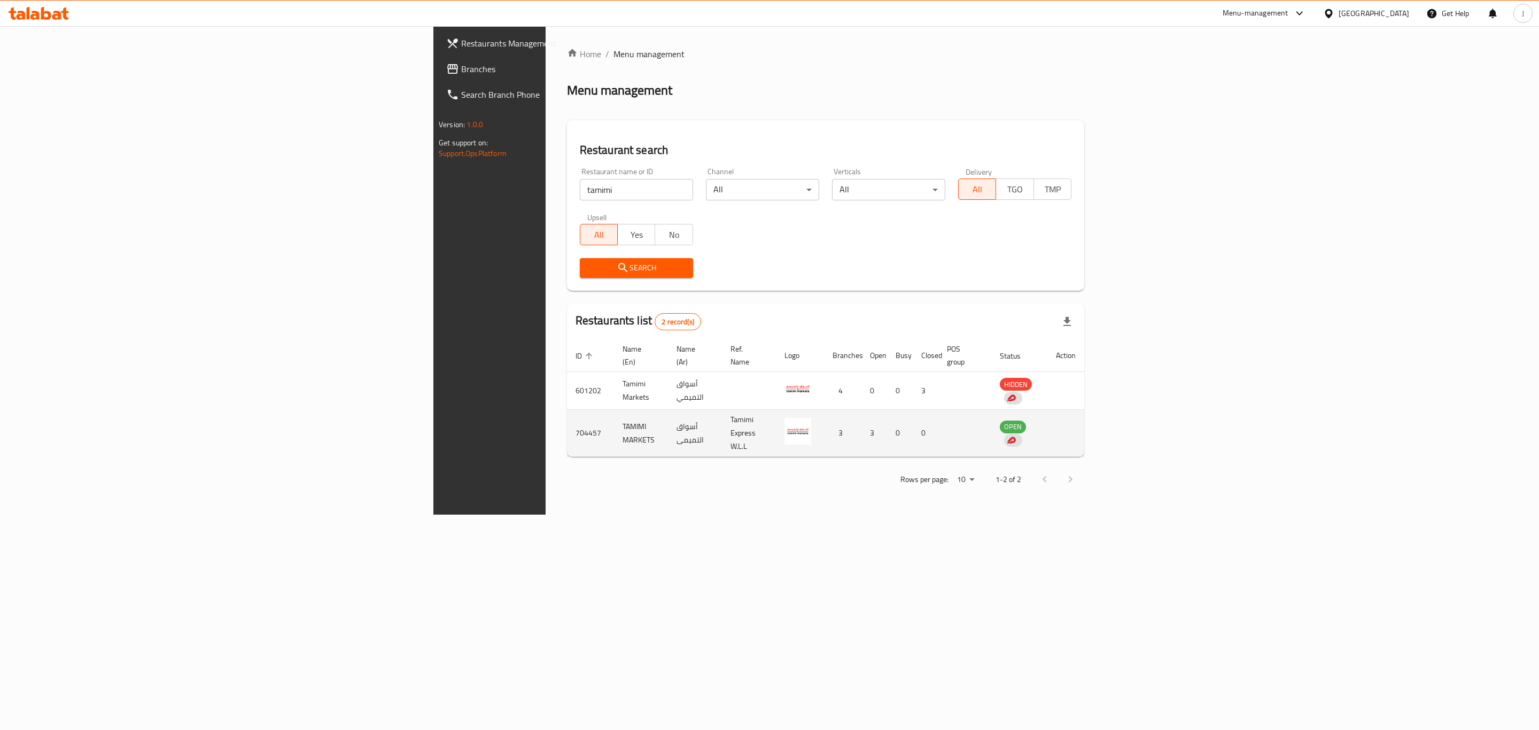  What do you see at coordinates (874, 355) in the screenshot?
I see `th: Open` at bounding box center [874, 355].